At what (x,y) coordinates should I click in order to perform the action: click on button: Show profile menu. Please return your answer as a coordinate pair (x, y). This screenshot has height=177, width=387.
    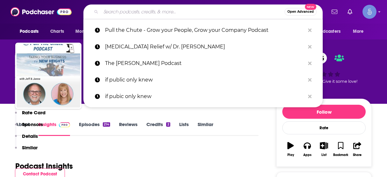
    Looking at the image, I should click on (370, 12).